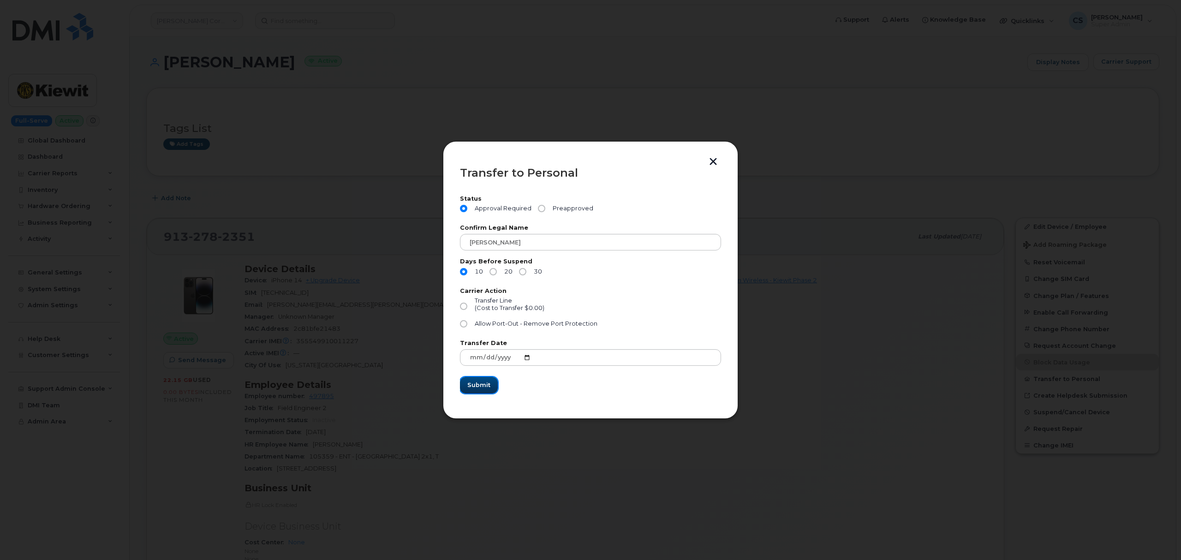 Image resolution: width=1181 pixels, height=560 pixels. I want to click on span: Approval Required, so click(501, 208).